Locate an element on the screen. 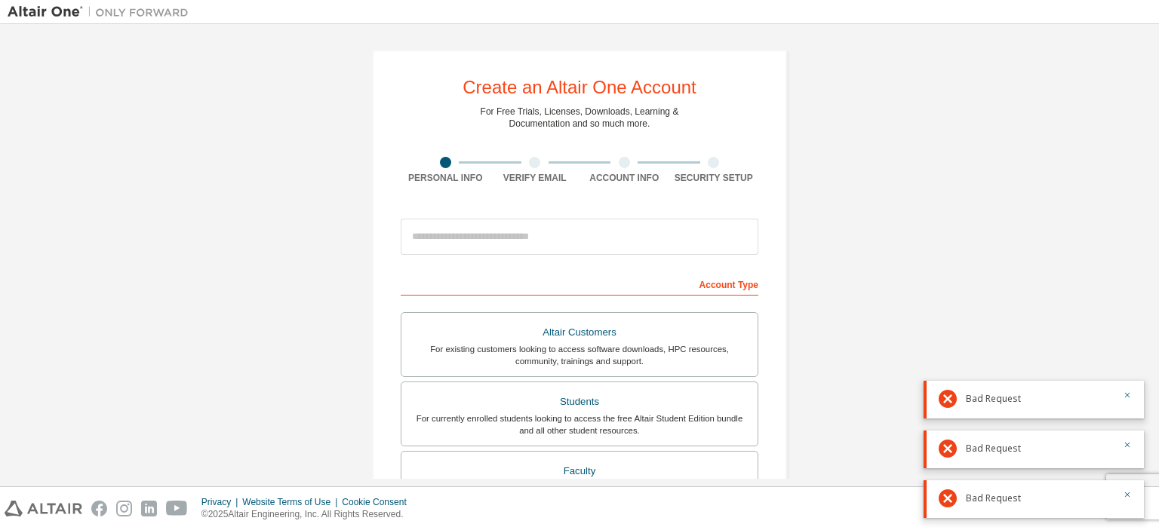 The image size is (1159, 530). div: Privacy is located at coordinates (222, 502).